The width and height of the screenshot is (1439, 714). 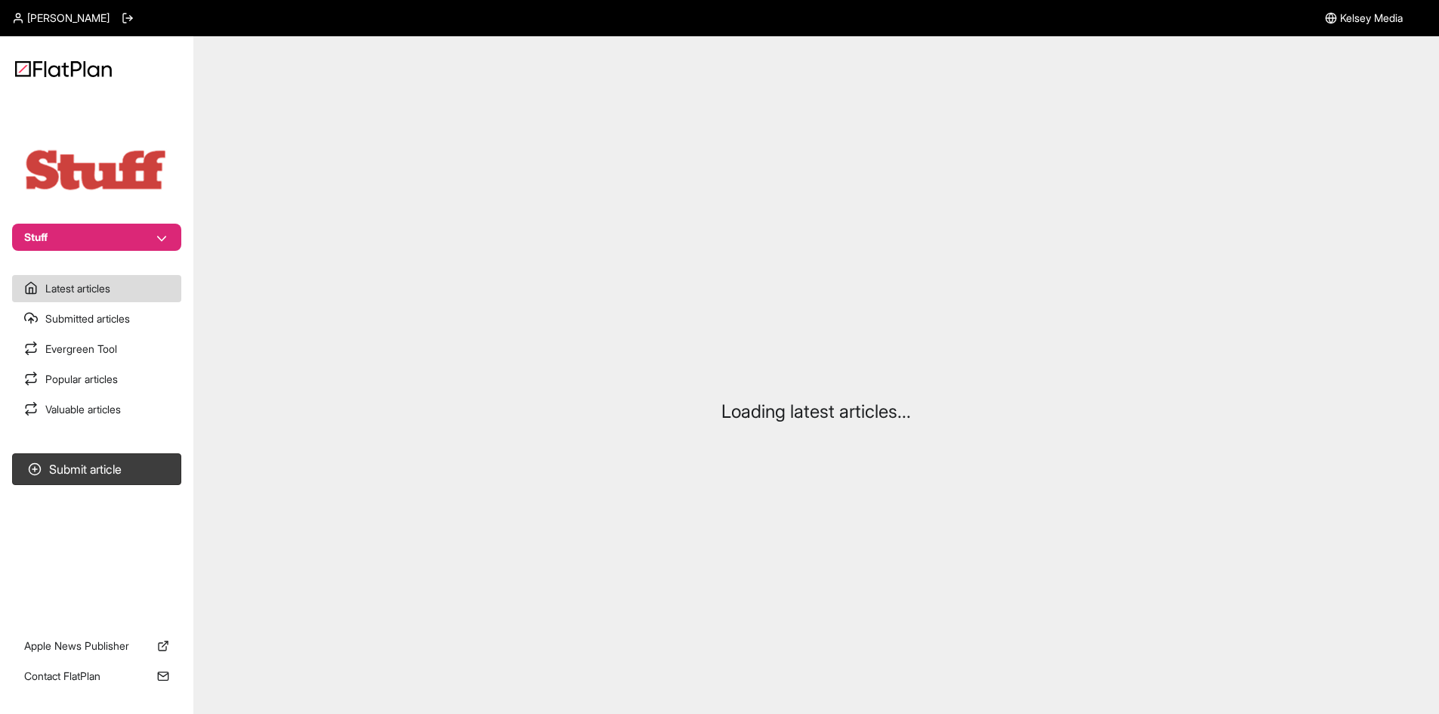 I want to click on a: Submitted articles, so click(x=97, y=319).